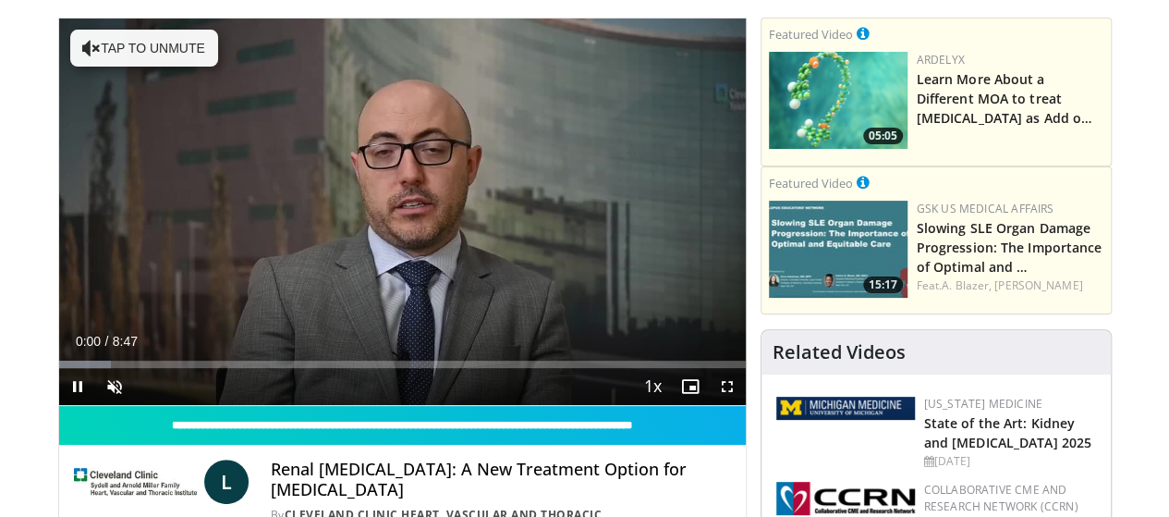 The width and height of the screenshot is (1169, 517). Describe the element at coordinates (838, 100) in the screenshot. I see `img: e6d17344-fbfb-4f72-bd0b-67fd5f7f5bb5.png.150x105_q85_crop-smart_upscale.png` at that location.